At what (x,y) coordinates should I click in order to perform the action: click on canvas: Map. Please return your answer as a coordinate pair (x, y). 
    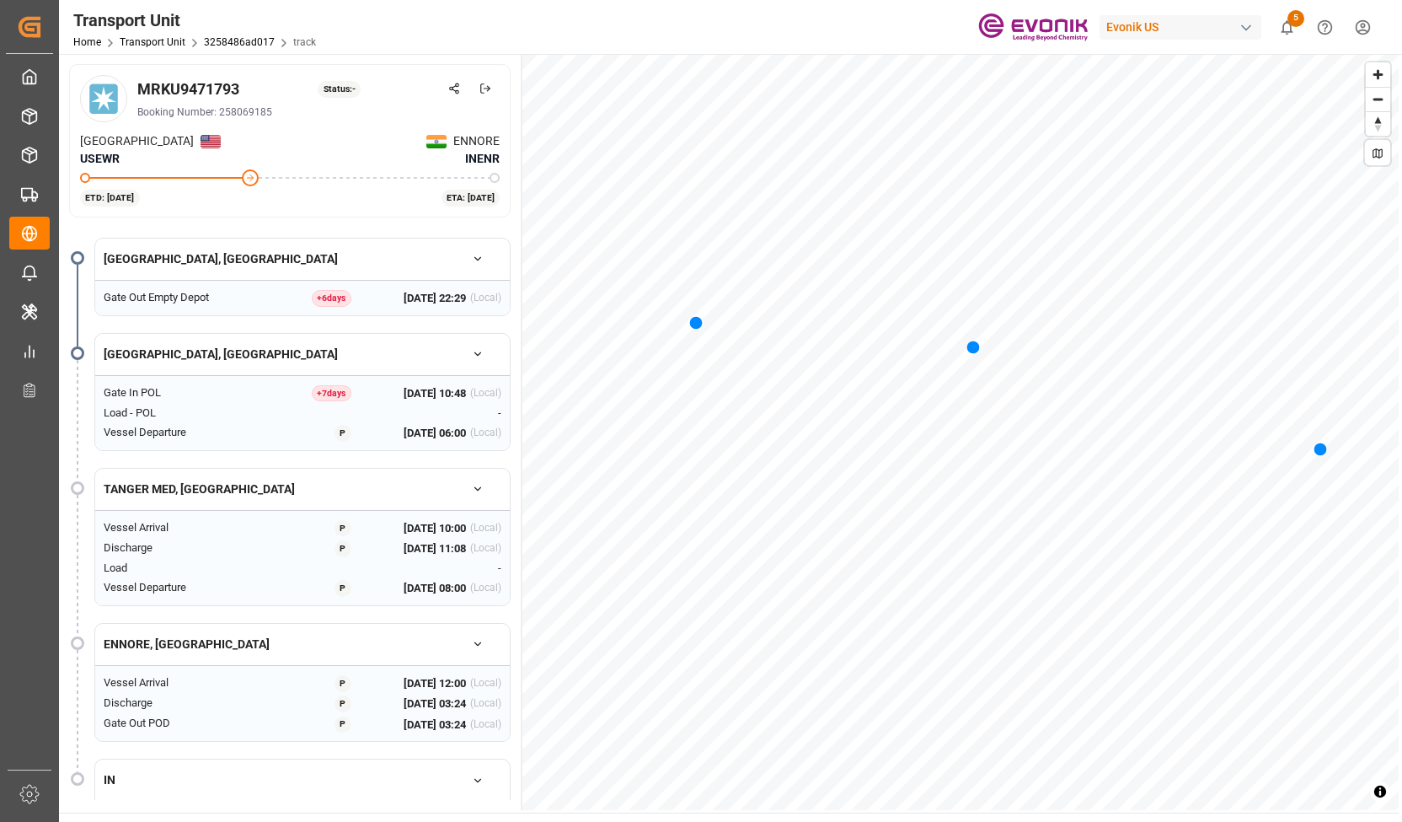
    Looking at the image, I should click on (961, 431).